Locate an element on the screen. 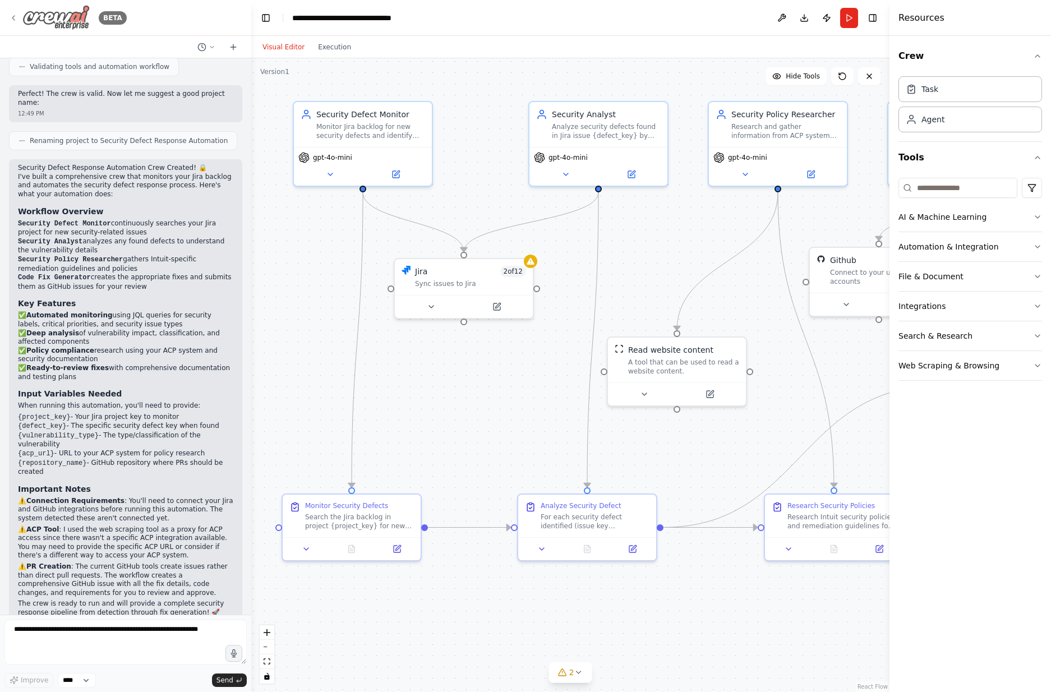 The image size is (1051, 692). button: Click to speak your automation idea is located at coordinates (234, 654).